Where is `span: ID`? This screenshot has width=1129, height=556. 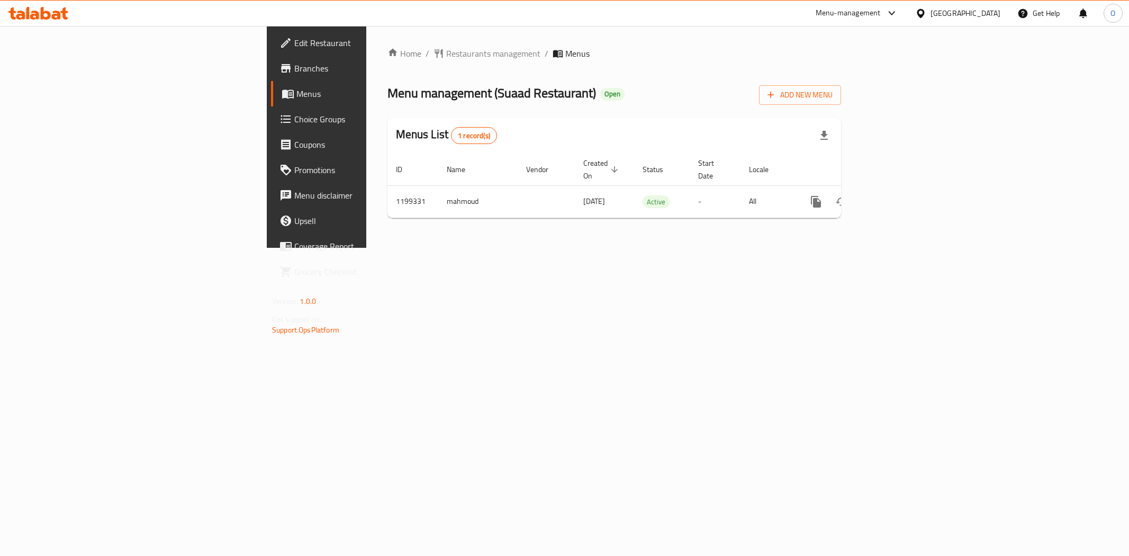 span: ID is located at coordinates (406, 169).